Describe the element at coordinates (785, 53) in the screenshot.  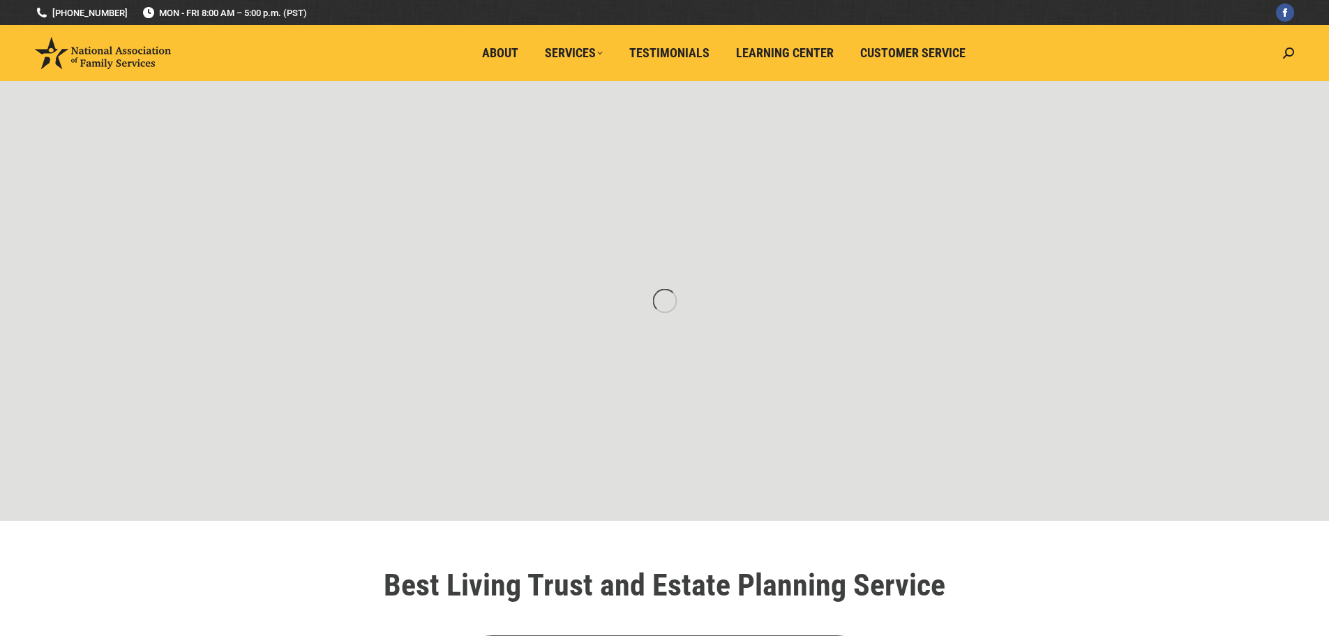
I see `a: Learning Center` at that location.